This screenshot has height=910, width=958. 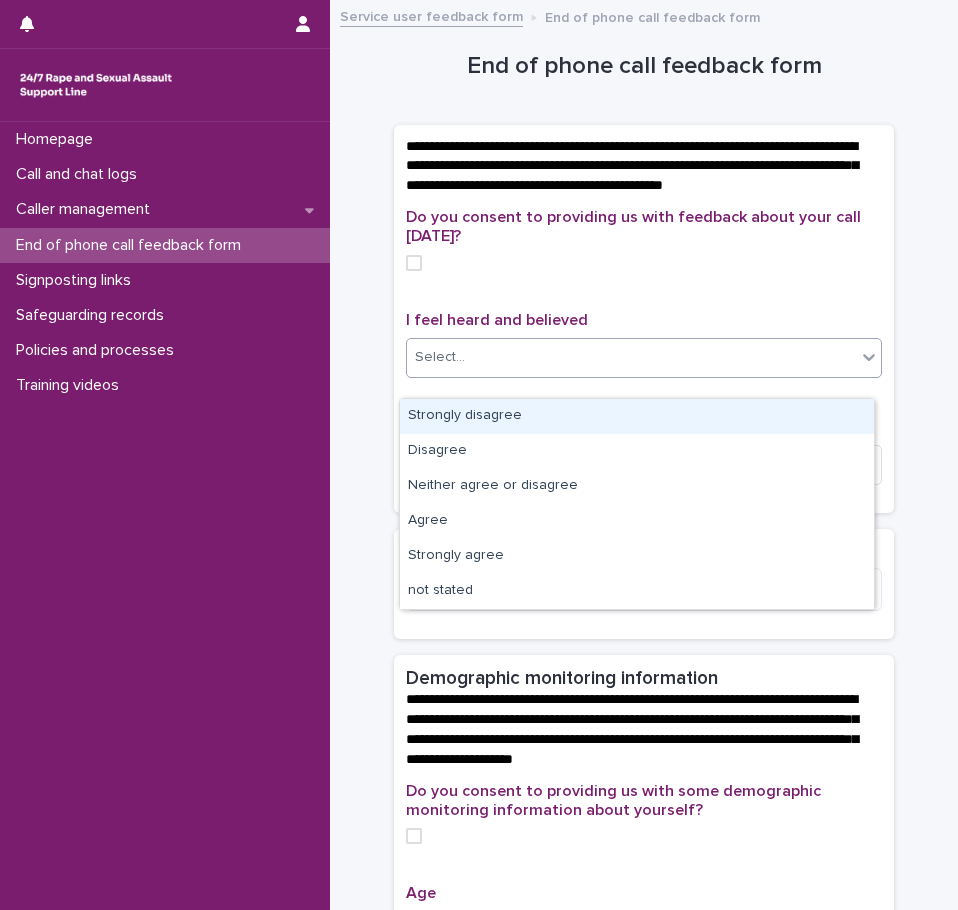 What do you see at coordinates (440, 357) in the screenshot?
I see `div: Select...` at bounding box center [440, 357].